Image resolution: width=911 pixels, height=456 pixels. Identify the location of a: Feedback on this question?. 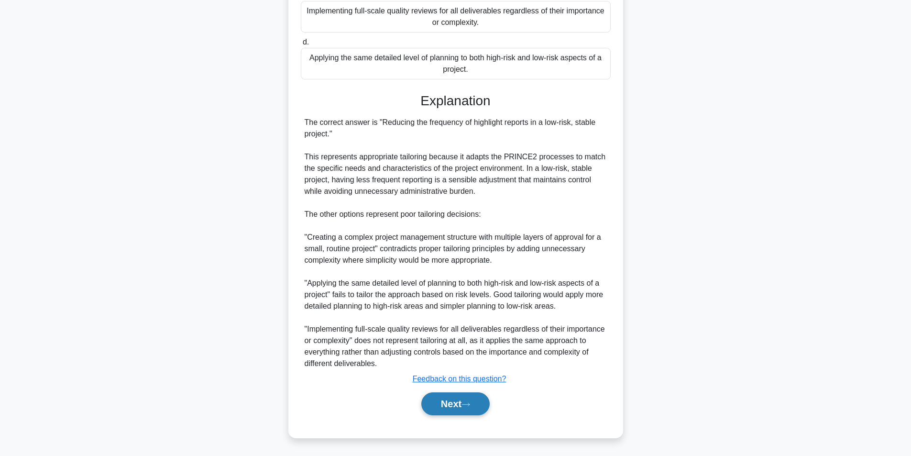
(459, 378).